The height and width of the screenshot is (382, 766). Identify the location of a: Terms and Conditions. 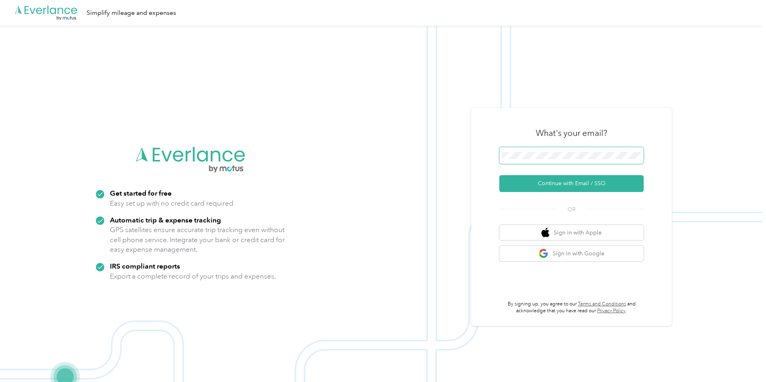
(602, 304).